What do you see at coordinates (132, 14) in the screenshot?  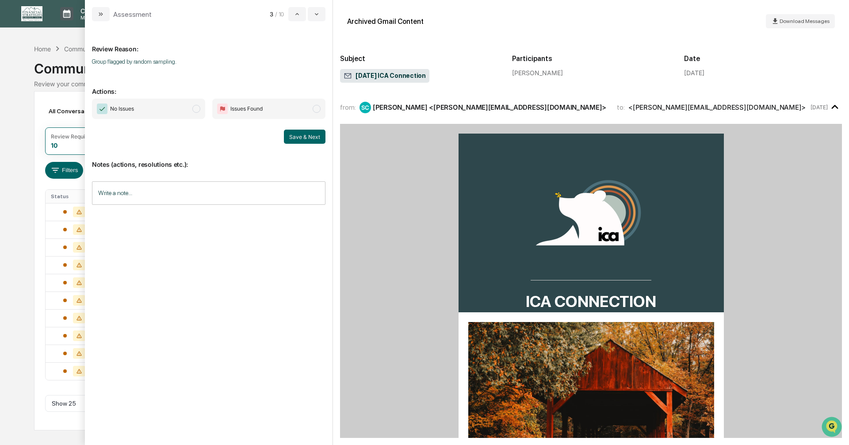 I see `div: Assessment` at bounding box center [132, 14].